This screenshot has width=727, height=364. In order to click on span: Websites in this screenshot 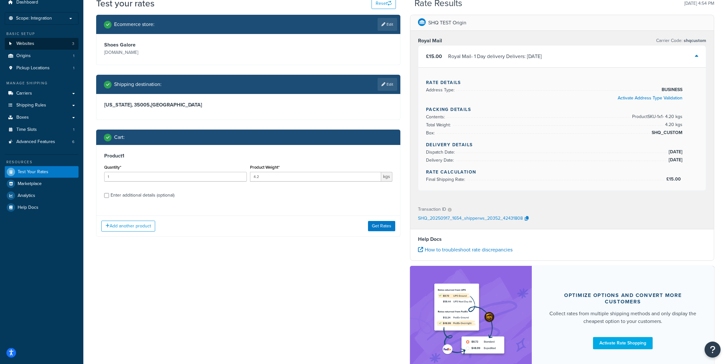, I will do `click(25, 44)`.